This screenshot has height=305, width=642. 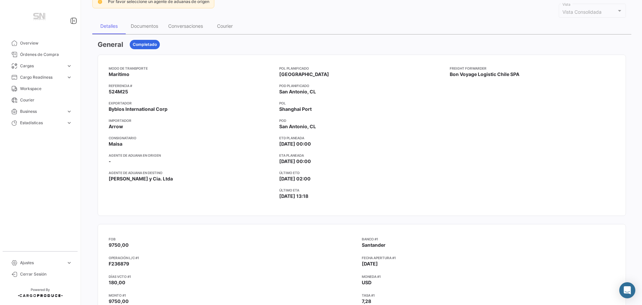 What do you see at coordinates (374, 245) in the screenshot?
I see `span: Santander` at bounding box center [374, 245].